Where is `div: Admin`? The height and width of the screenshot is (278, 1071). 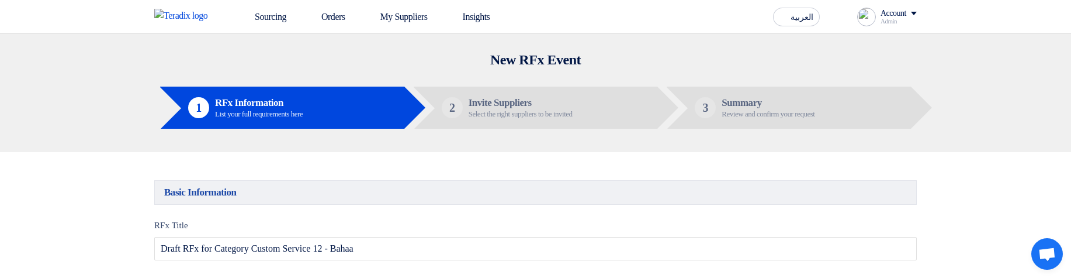 div: Admin is located at coordinates (899, 21).